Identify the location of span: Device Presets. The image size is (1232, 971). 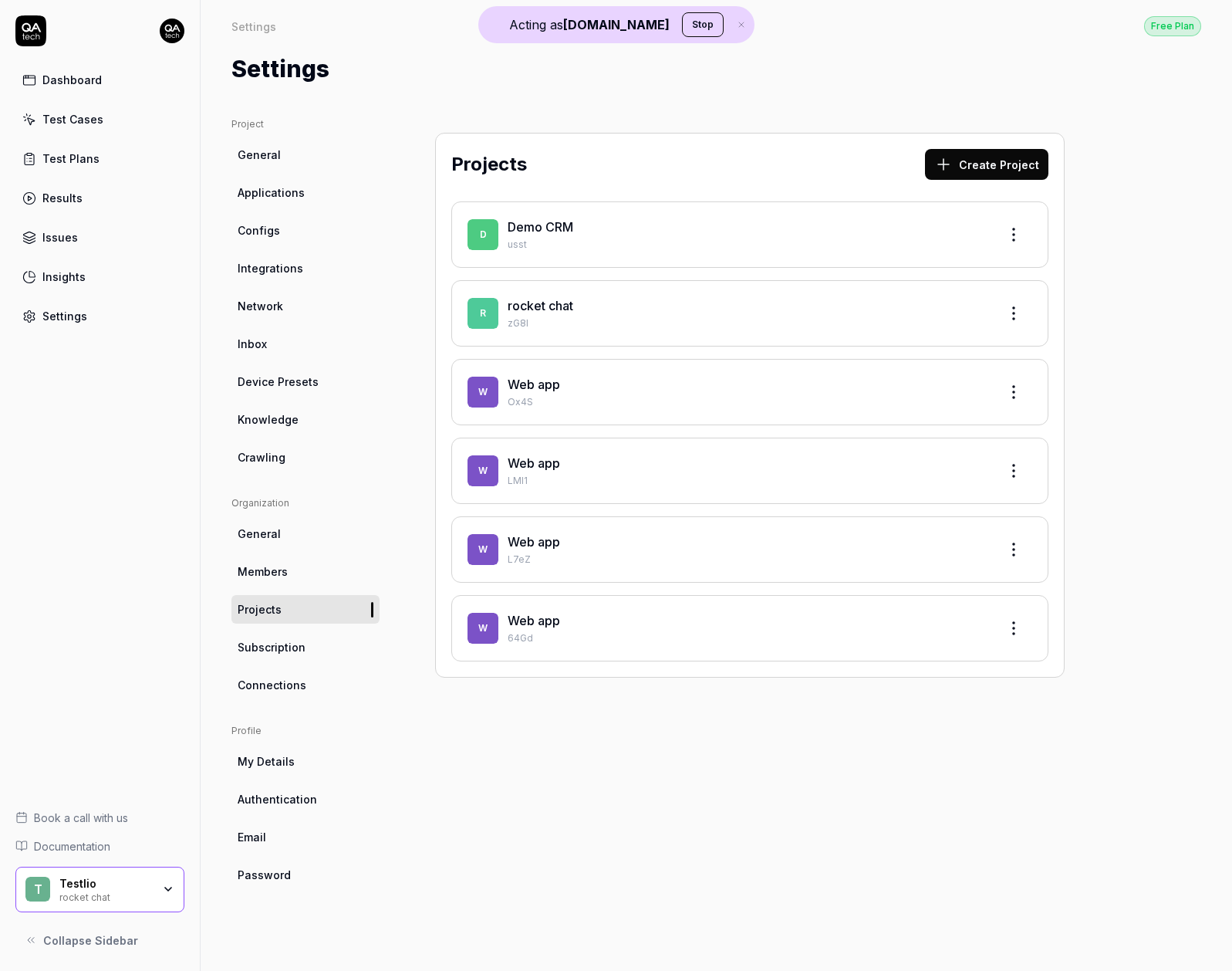
(278, 381).